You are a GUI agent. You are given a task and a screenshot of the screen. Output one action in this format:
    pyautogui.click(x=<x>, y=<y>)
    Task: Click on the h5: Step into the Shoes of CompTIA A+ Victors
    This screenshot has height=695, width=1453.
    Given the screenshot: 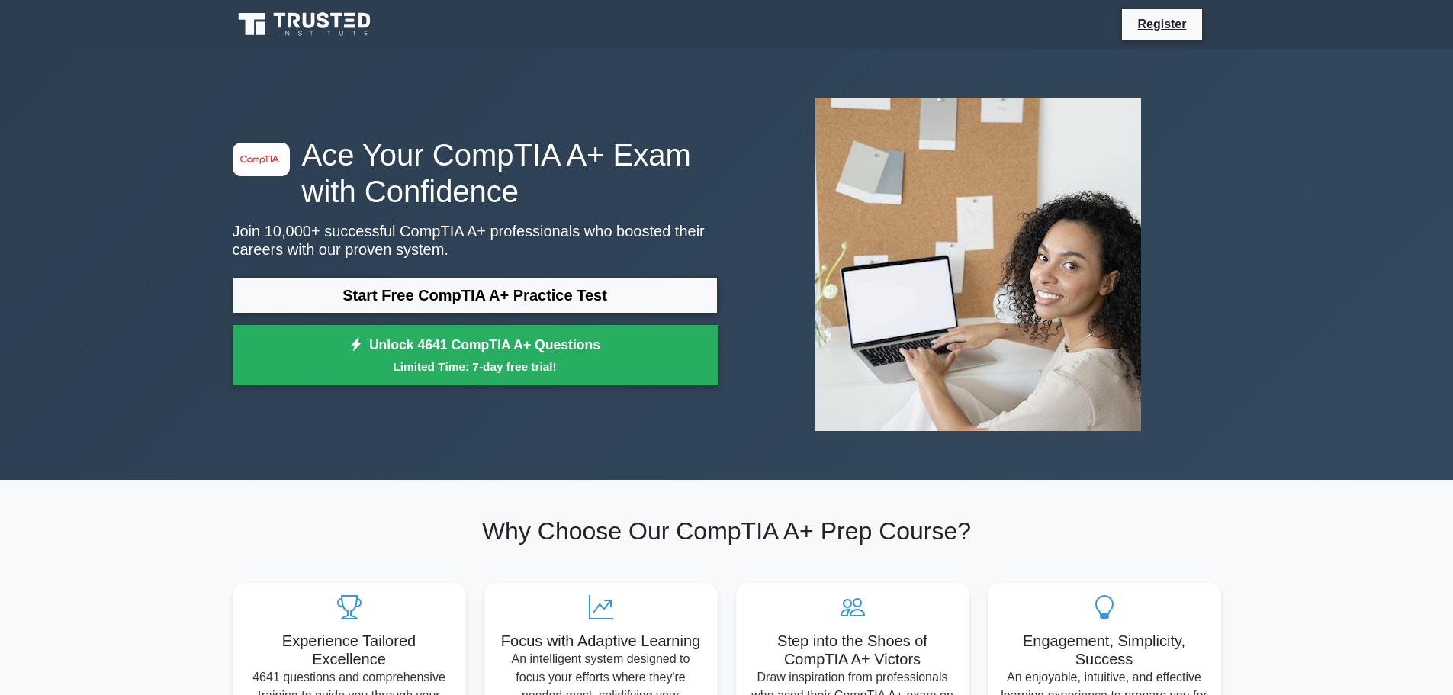 What is the action you would take?
    pyautogui.click(x=853, y=650)
    